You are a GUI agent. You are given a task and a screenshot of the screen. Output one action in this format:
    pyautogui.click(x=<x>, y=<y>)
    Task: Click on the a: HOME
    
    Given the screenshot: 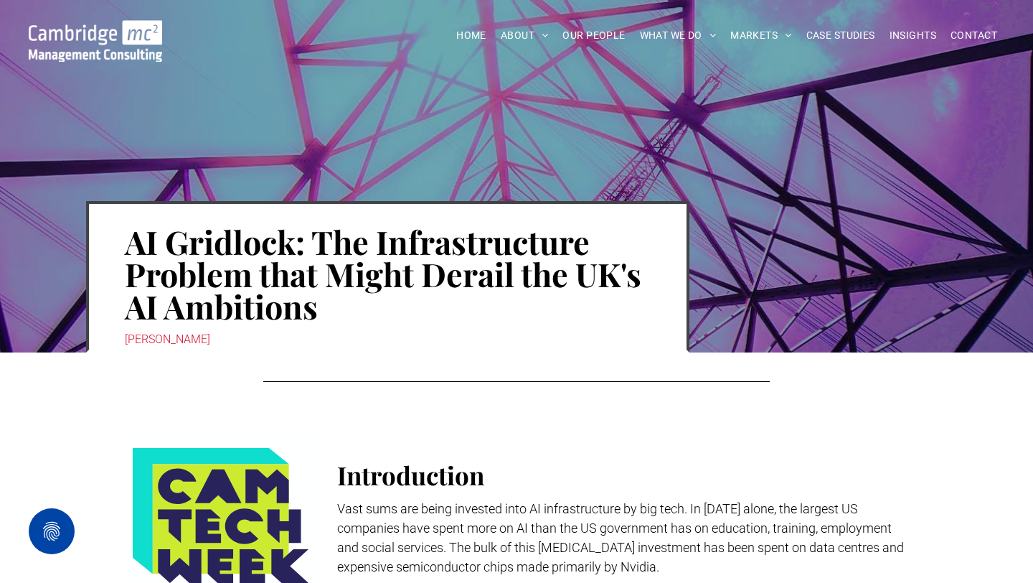 What is the action you would take?
    pyautogui.click(x=472, y=35)
    